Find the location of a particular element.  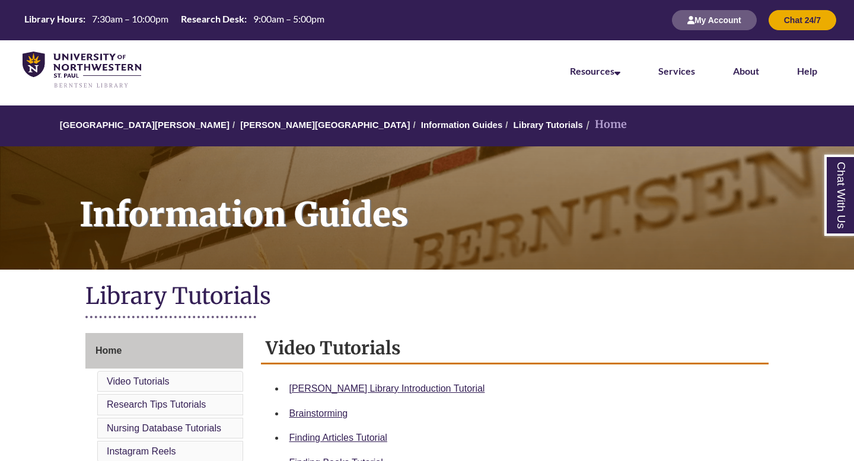

a: Nursing Database Tutorials is located at coordinates (164, 428).